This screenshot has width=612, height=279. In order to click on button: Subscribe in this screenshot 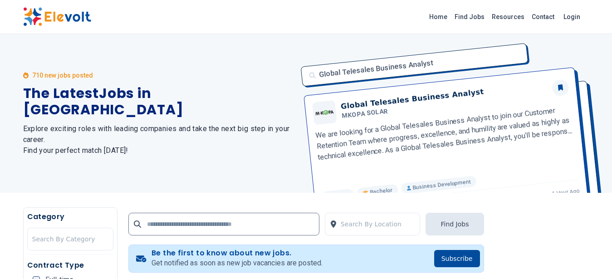, I will do `click(457, 259)`.